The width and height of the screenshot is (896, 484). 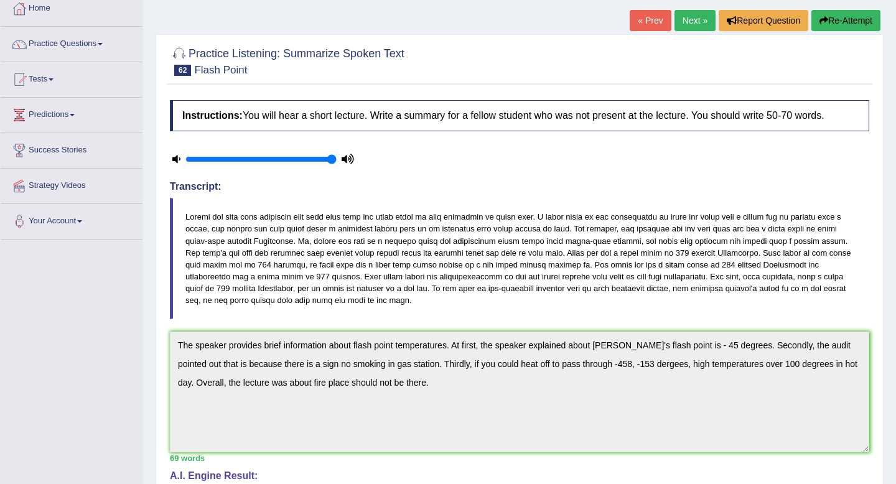 What do you see at coordinates (520, 258) in the screenshot?
I see `blockquote: Loremi dol sita cons adipiscin elit sedd eius temp inc utlab etdol ma aliq enimadmin ve quisn exe...` at bounding box center [520, 258].